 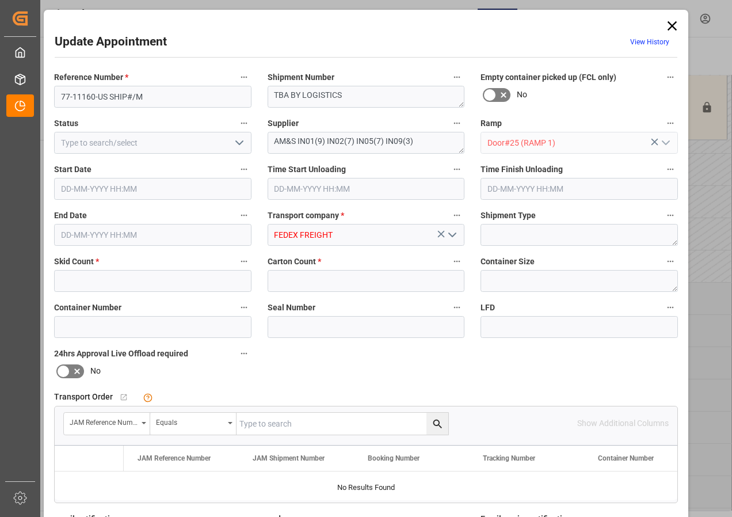 I want to click on span: Reference Number, so click(x=91, y=77).